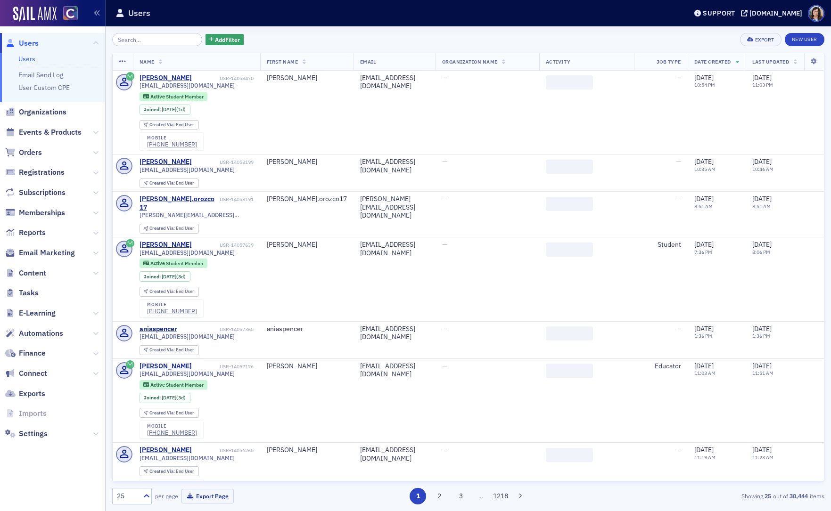 The image size is (831, 511). What do you see at coordinates (41, 172) in the screenshot?
I see `span: Registrations` at bounding box center [41, 172].